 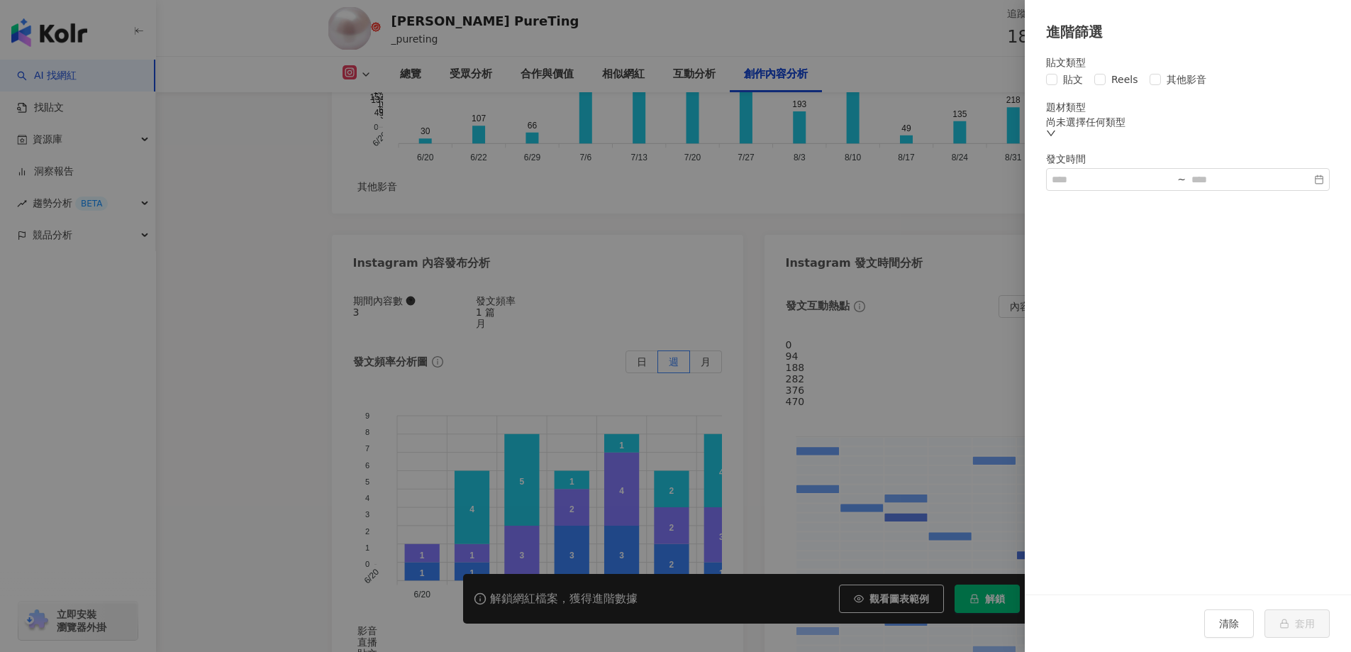 I want to click on div: 尚未選擇任何類型, so click(x=1188, y=122).